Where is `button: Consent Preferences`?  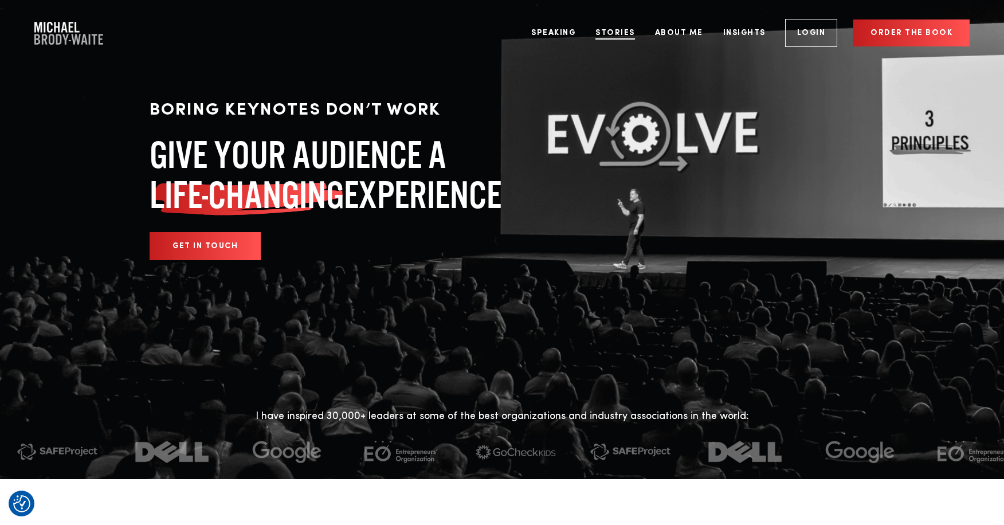 button: Consent Preferences is located at coordinates (22, 504).